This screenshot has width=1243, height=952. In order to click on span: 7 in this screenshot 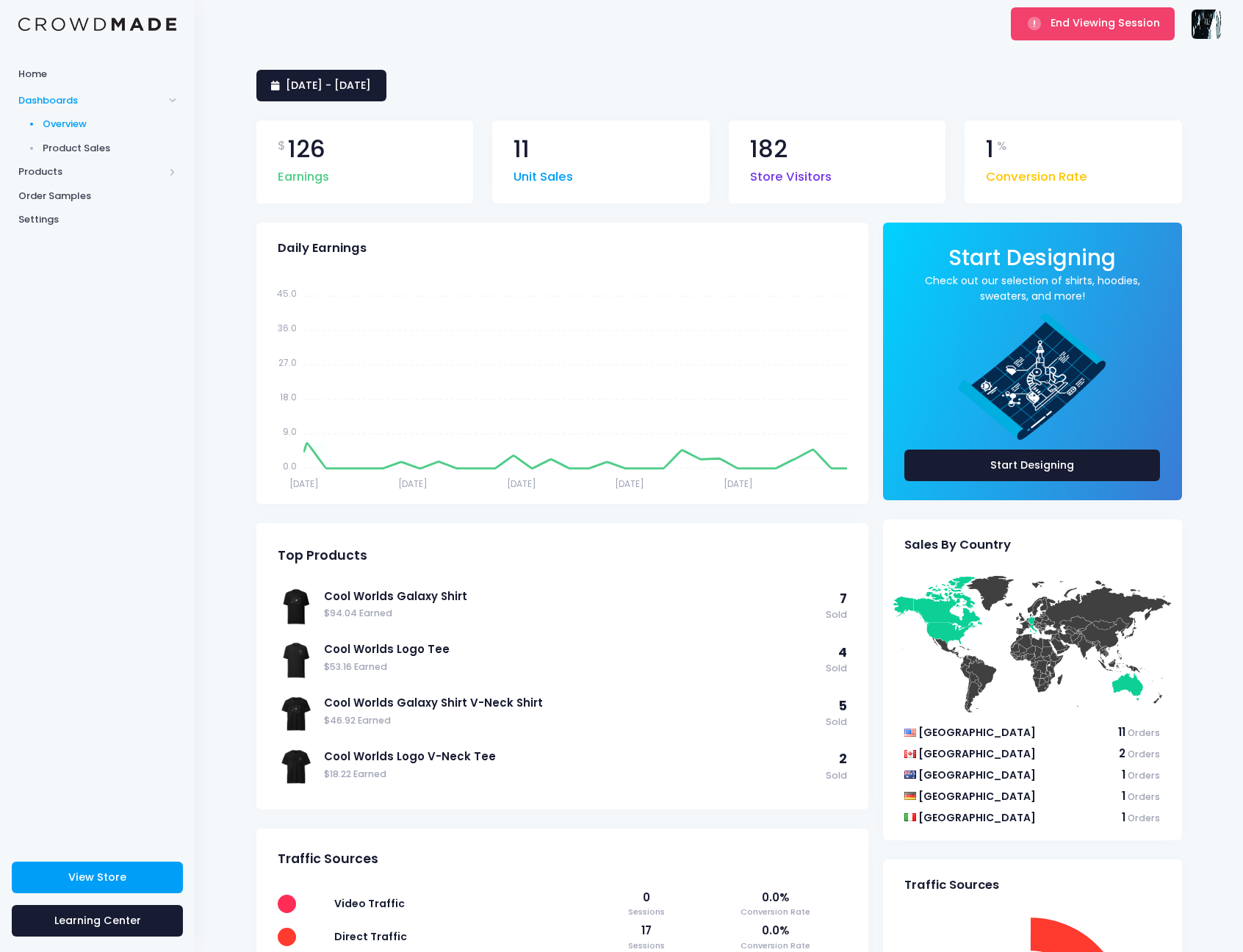, I will do `click(844, 599)`.